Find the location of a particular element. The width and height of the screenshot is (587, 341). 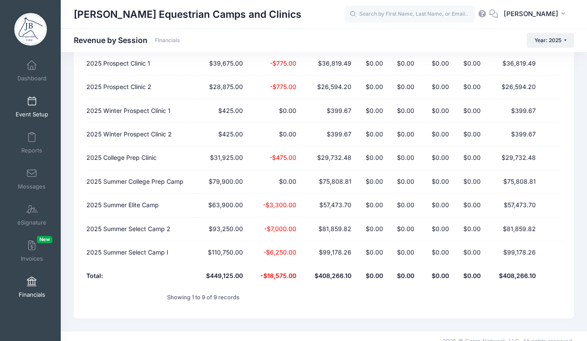

td: 2025 College Prep Clinic is located at coordinates (139, 158).